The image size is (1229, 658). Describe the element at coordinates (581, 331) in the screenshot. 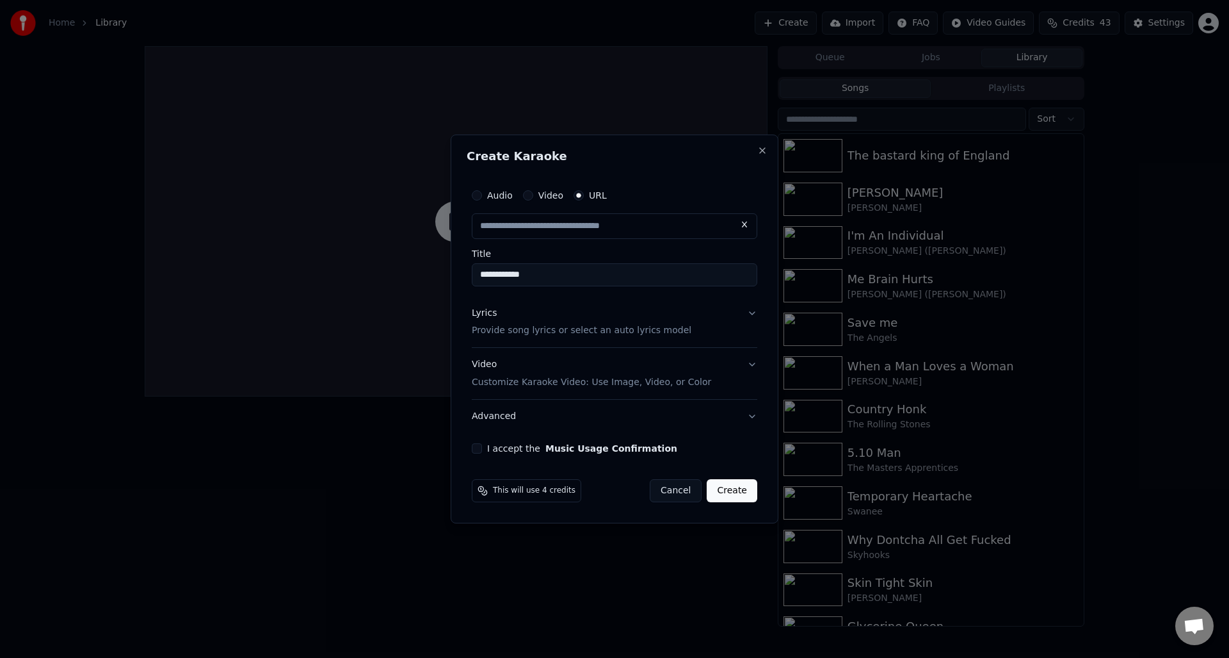

I see `p: Provide song lyrics or select an auto lyrics model` at that location.